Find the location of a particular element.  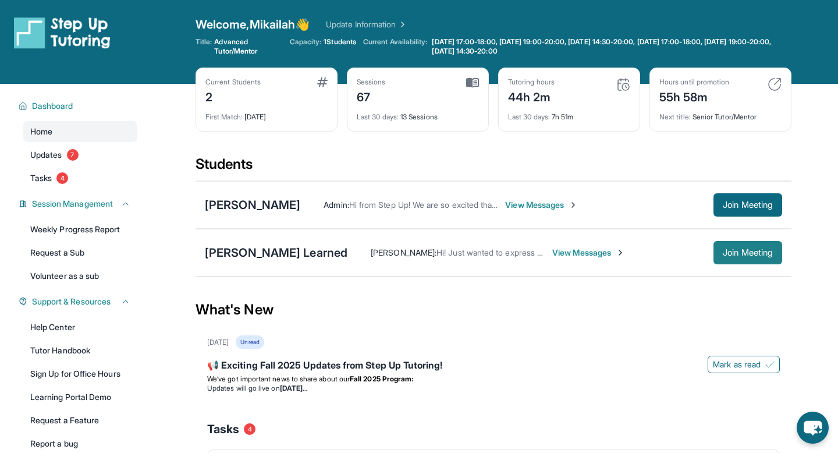

div: Hours until promotion is located at coordinates (694, 82).